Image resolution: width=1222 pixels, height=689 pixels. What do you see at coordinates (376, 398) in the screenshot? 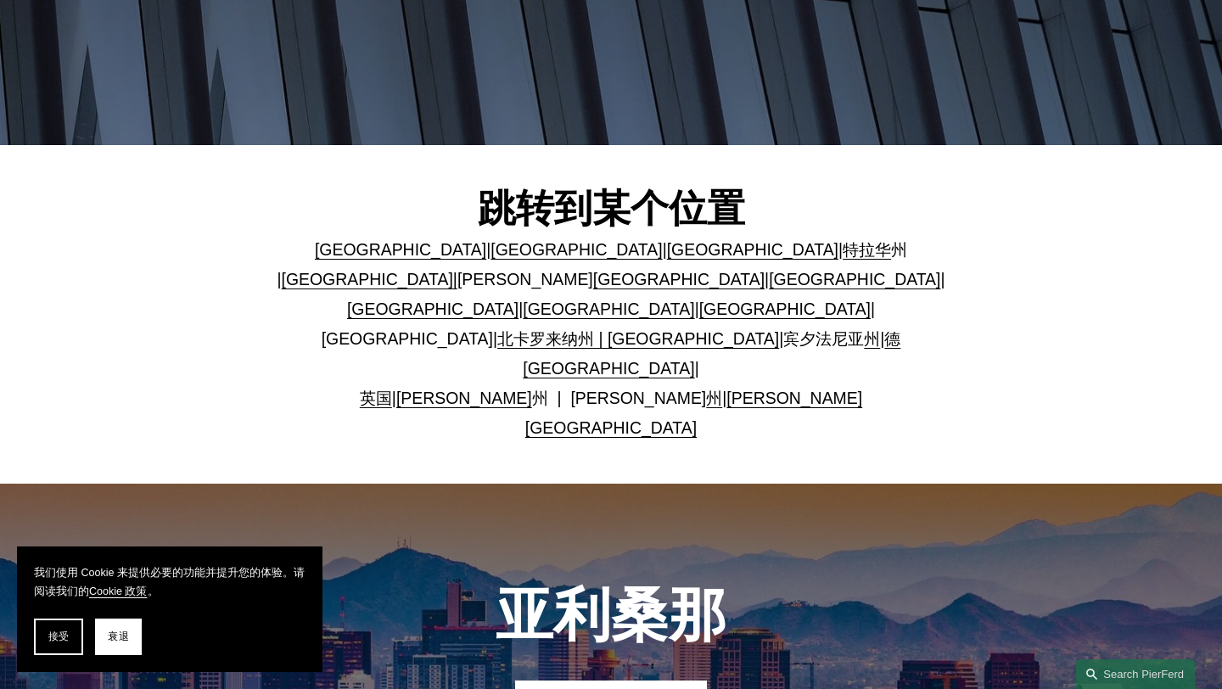
I see `font: 英国` at bounding box center [376, 398].